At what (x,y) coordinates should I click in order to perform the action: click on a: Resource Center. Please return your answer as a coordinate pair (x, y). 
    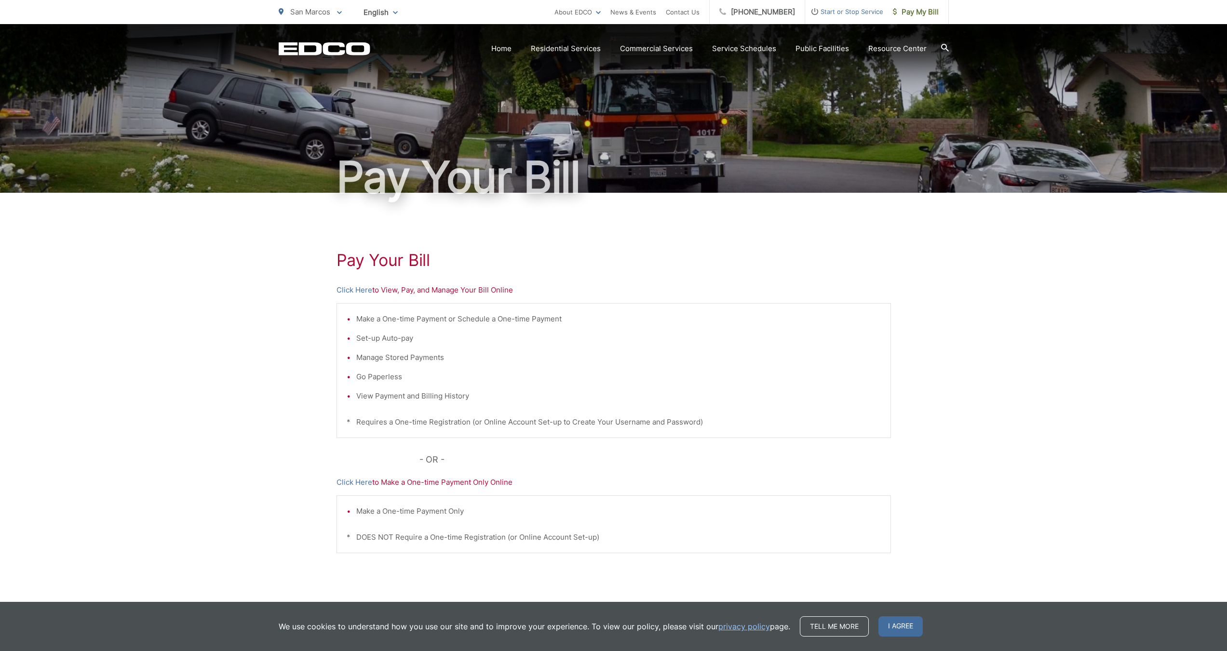
    Looking at the image, I should click on (897, 49).